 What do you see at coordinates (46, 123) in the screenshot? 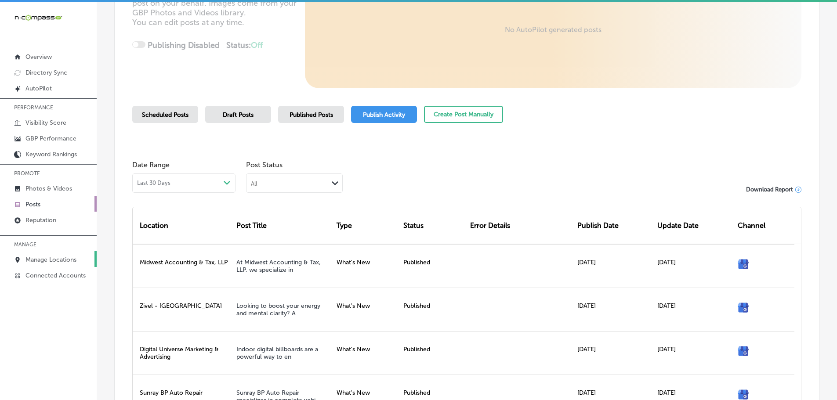
I see `p: Visibility Score` at bounding box center [46, 123].